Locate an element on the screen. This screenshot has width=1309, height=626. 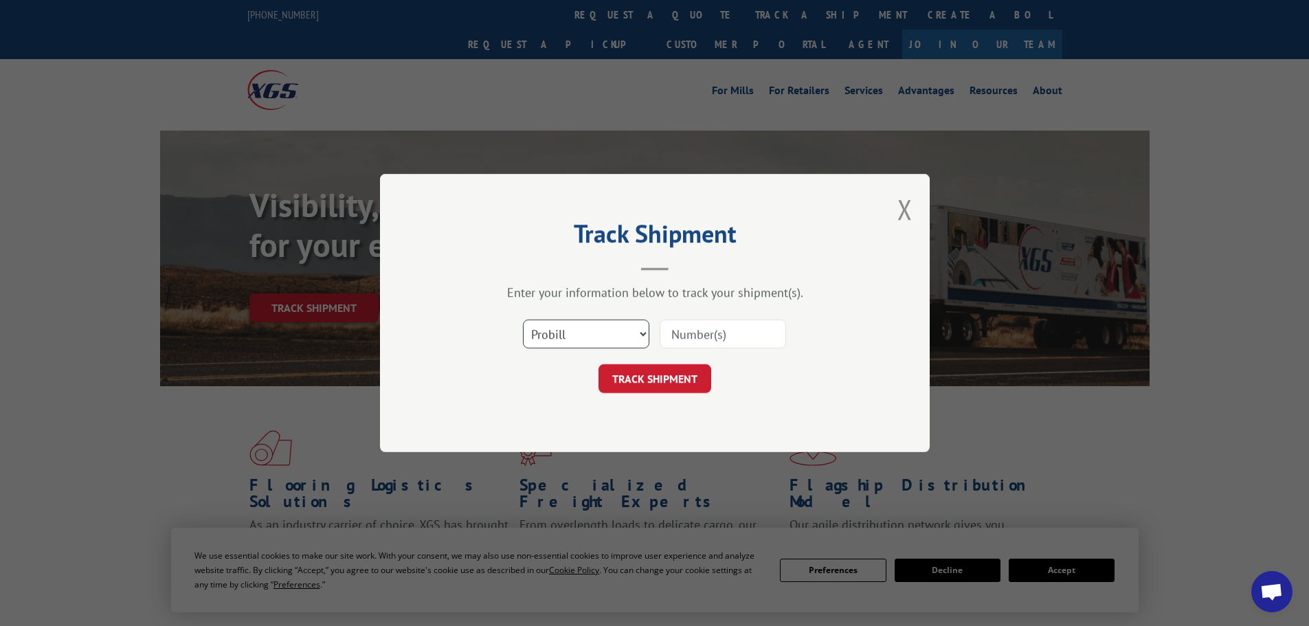
input: Number(s) is located at coordinates (723, 334).